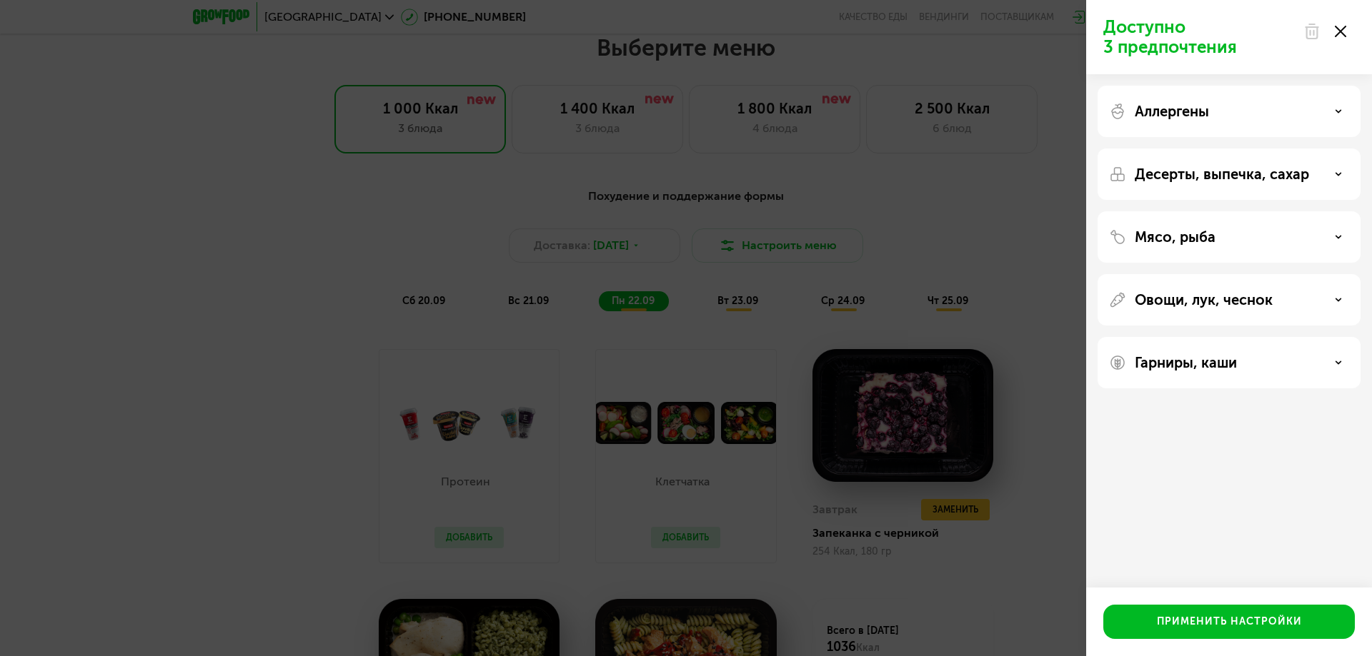 This screenshot has height=656, width=1372. Describe the element at coordinates (1199, 37) in the screenshot. I see `p: Доступно 3 предпочтения` at that location.